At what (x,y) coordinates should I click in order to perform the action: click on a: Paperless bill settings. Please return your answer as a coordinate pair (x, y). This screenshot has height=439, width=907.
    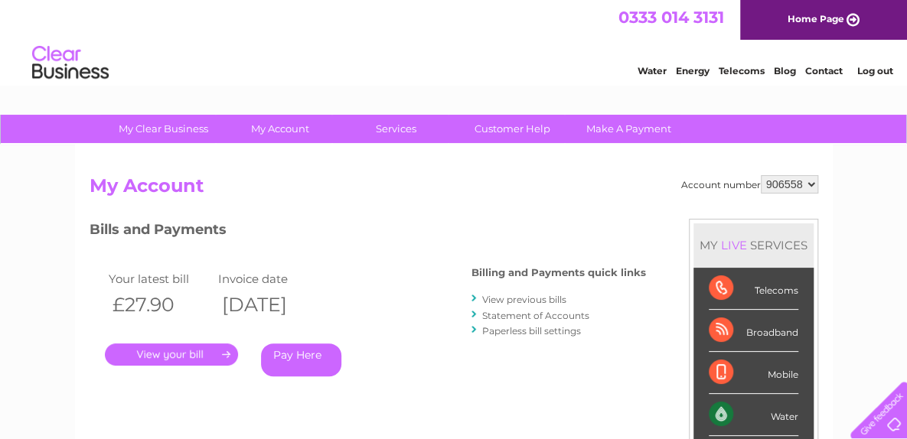
    Looking at the image, I should click on (531, 331).